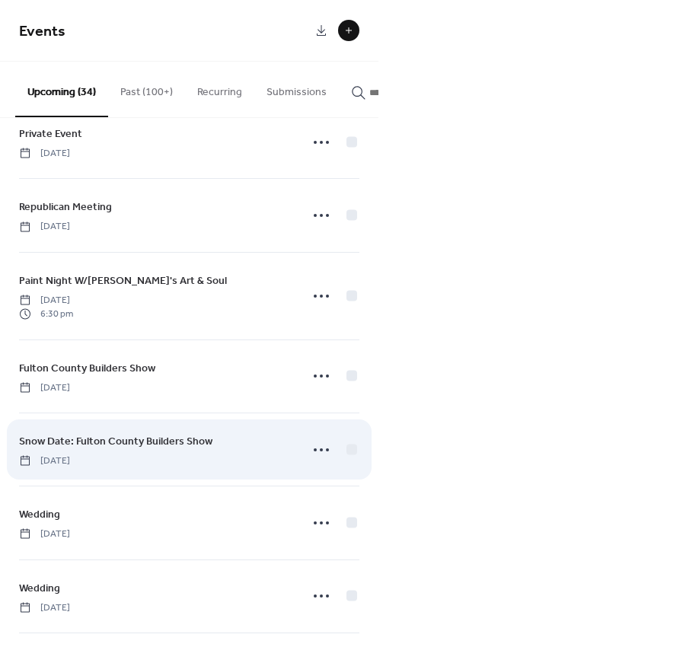 The width and height of the screenshot is (683, 647). What do you see at coordinates (296, 88) in the screenshot?
I see `button: Submissions` at bounding box center [296, 88].